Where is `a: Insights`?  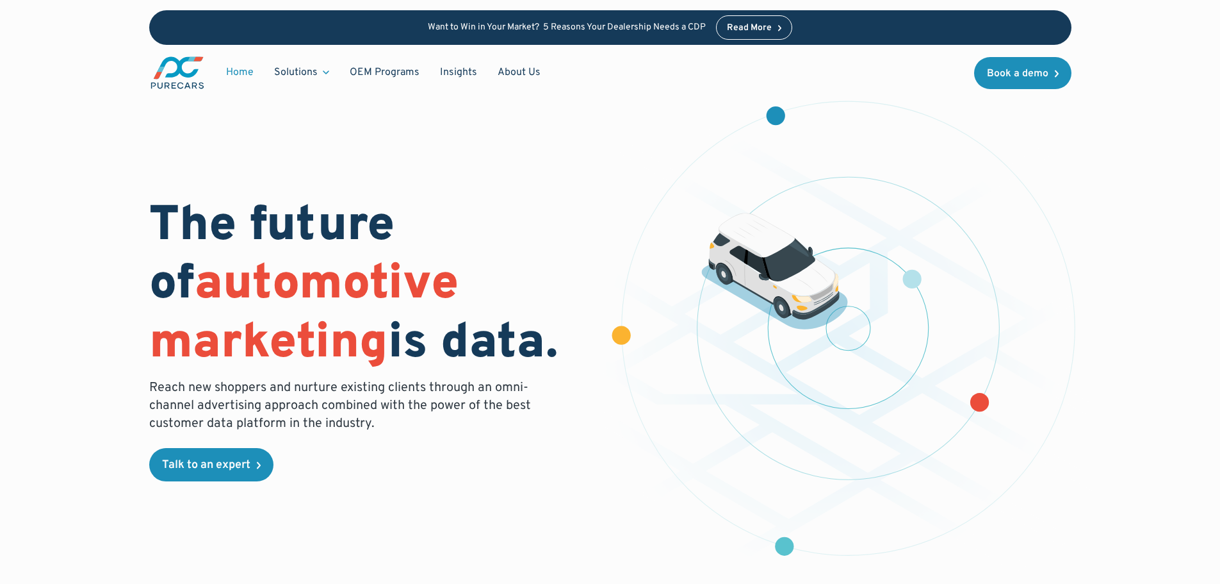
a: Insights is located at coordinates (459, 72).